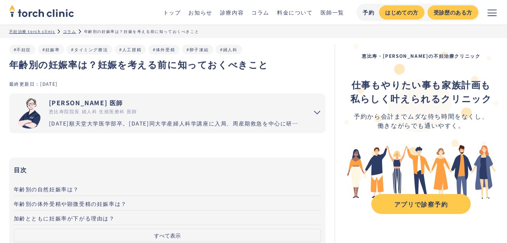 The width and height of the screenshot is (507, 243). I want to click on div: コラム, so click(70, 31).